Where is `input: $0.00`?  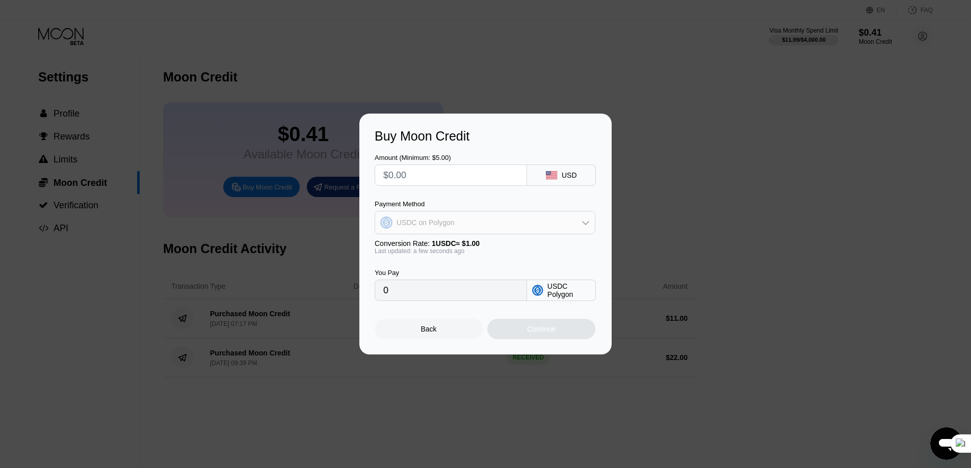
input: $0.00 is located at coordinates (450, 175).